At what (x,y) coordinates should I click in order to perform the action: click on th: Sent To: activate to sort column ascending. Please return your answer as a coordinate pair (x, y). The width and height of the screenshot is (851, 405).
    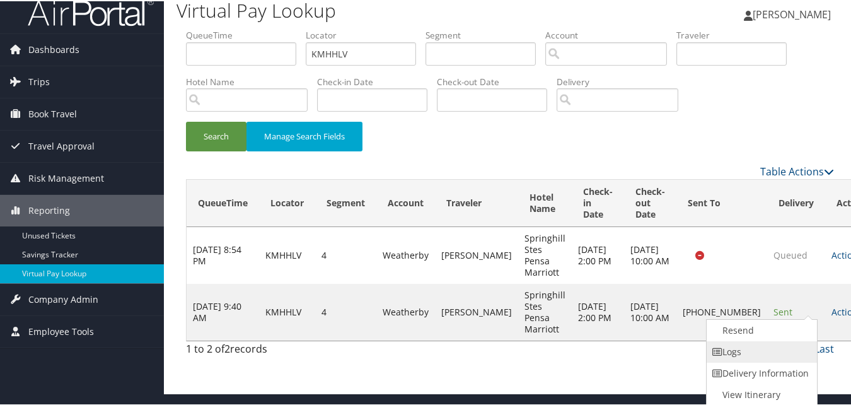
    Looking at the image, I should click on (722, 202).